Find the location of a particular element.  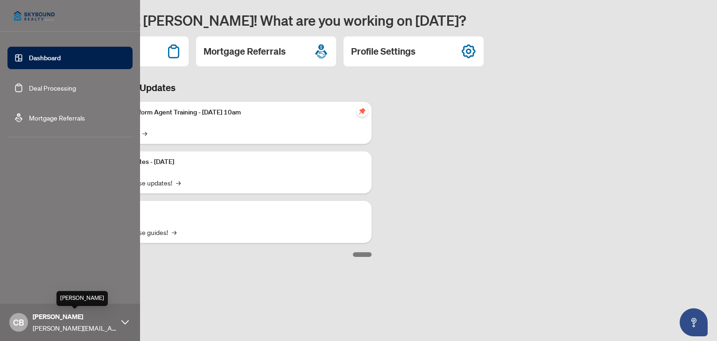

button: Open asap is located at coordinates (694, 322).